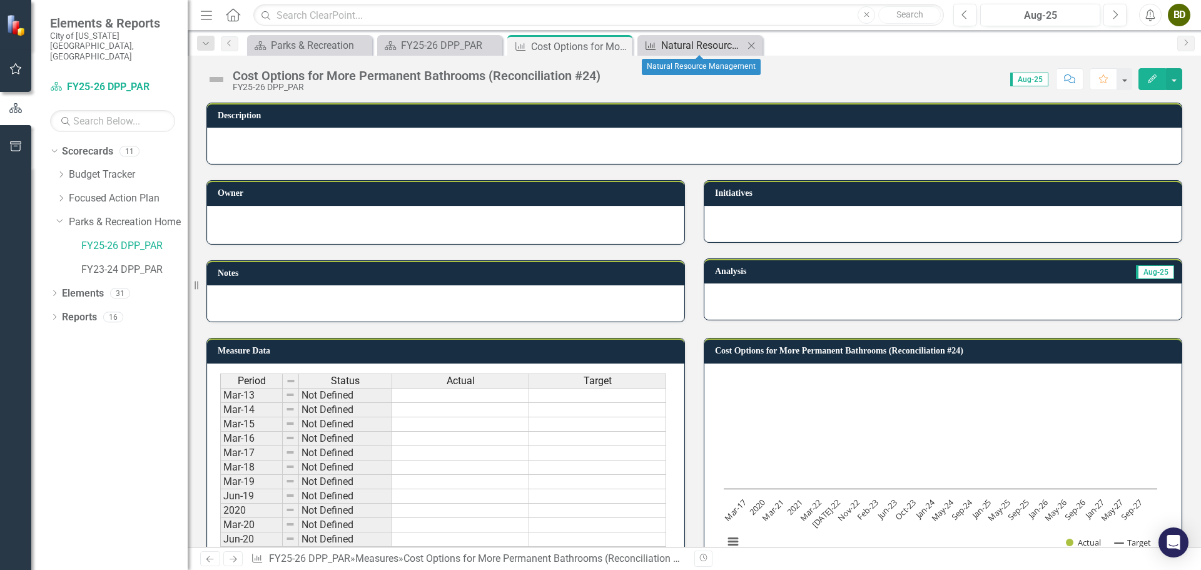  Describe the element at coordinates (1040, 16) in the screenshot. I see `div: Aug-25` at that location.